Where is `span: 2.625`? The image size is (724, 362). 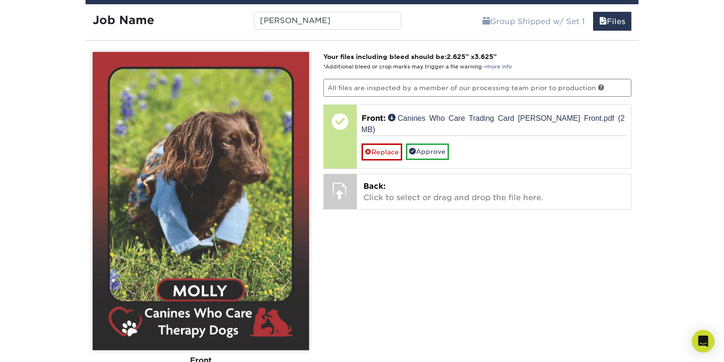
span: 2.625 is located at coordinates (456, 57).